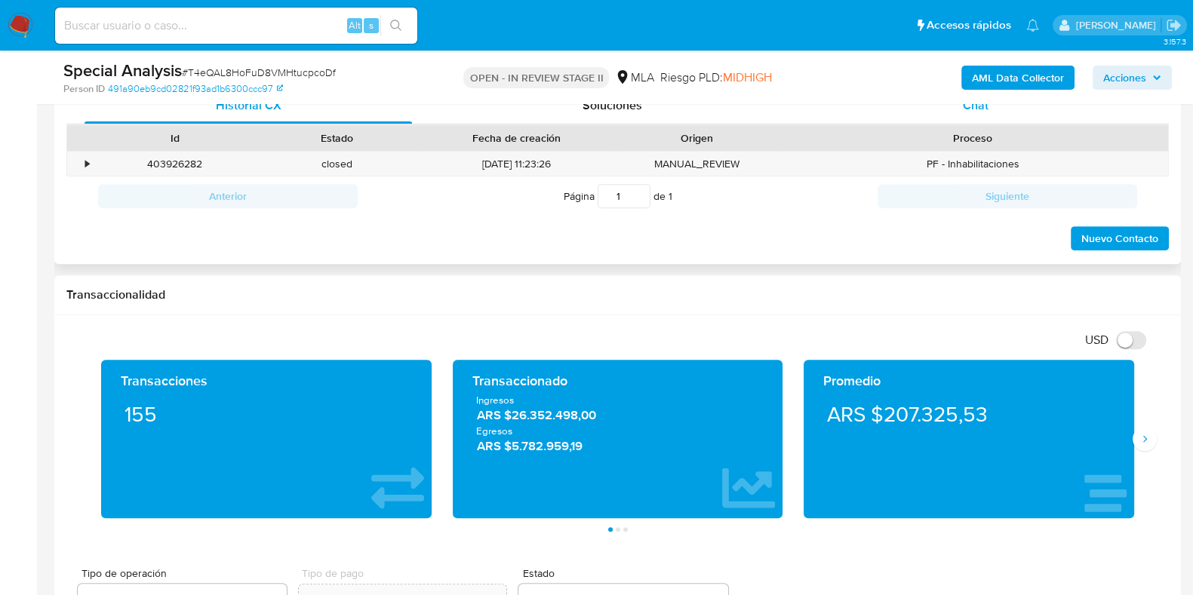  I want to click on button: Nuevo Contacto, so click(1119, 238).